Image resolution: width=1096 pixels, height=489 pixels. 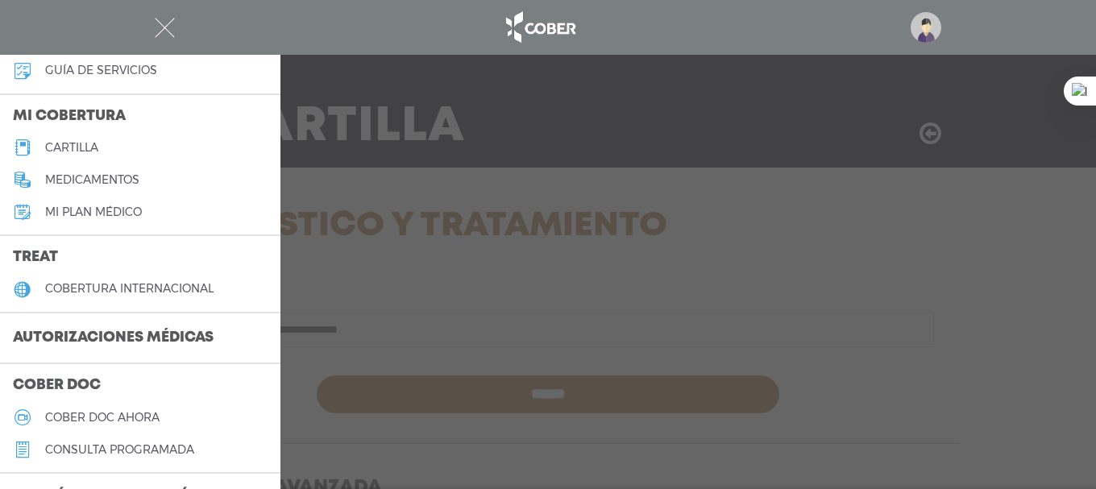 I want to click on img: logo_cober_home-white.png, so click(x=539, y=27).